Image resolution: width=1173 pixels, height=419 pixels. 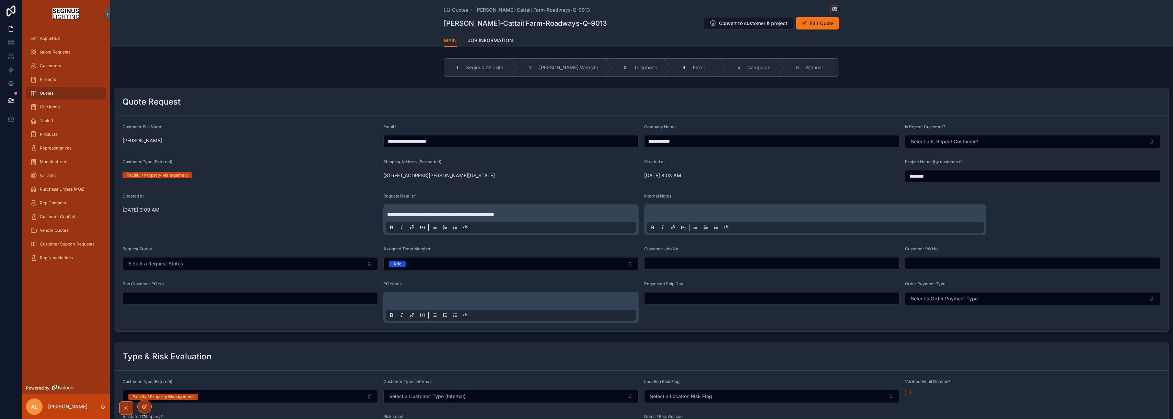 What do you see at coordinates (50, 66) in the screenshot?
I see `span: Customers` at bounding box center [50, 66].